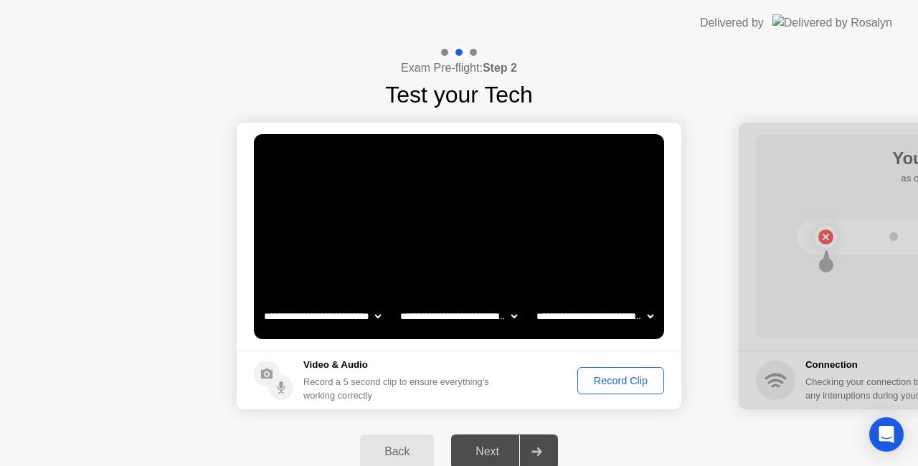 This screenshot has height=466, width=918. I want to click on select: Available microphones, so click(594, 316).